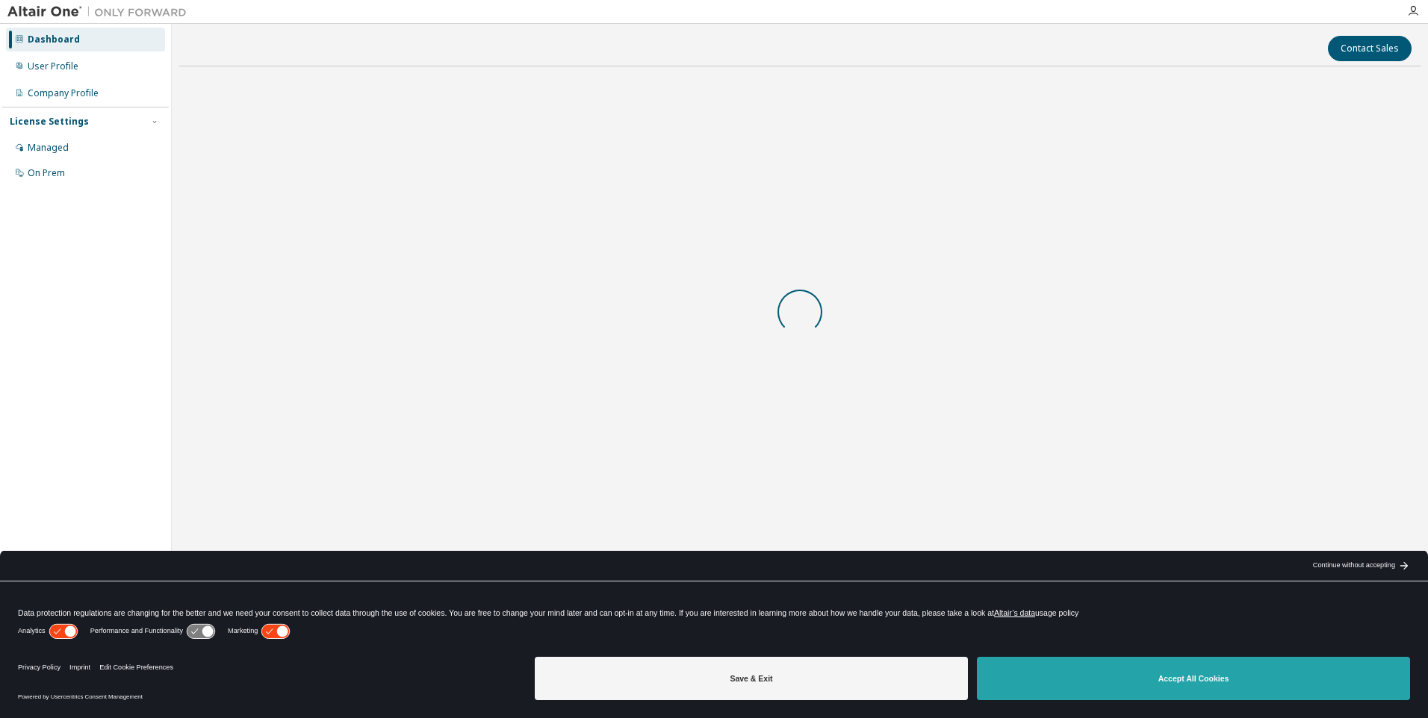  I want to click on div: On Prem, so click(46, 173).